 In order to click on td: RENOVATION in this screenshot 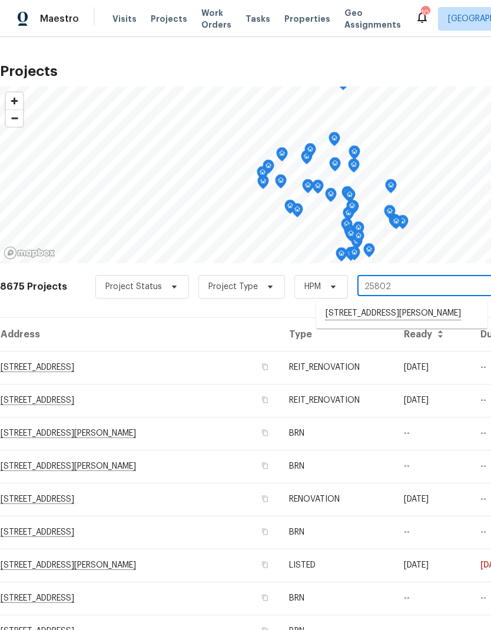, I will do `click(337, 499)`.